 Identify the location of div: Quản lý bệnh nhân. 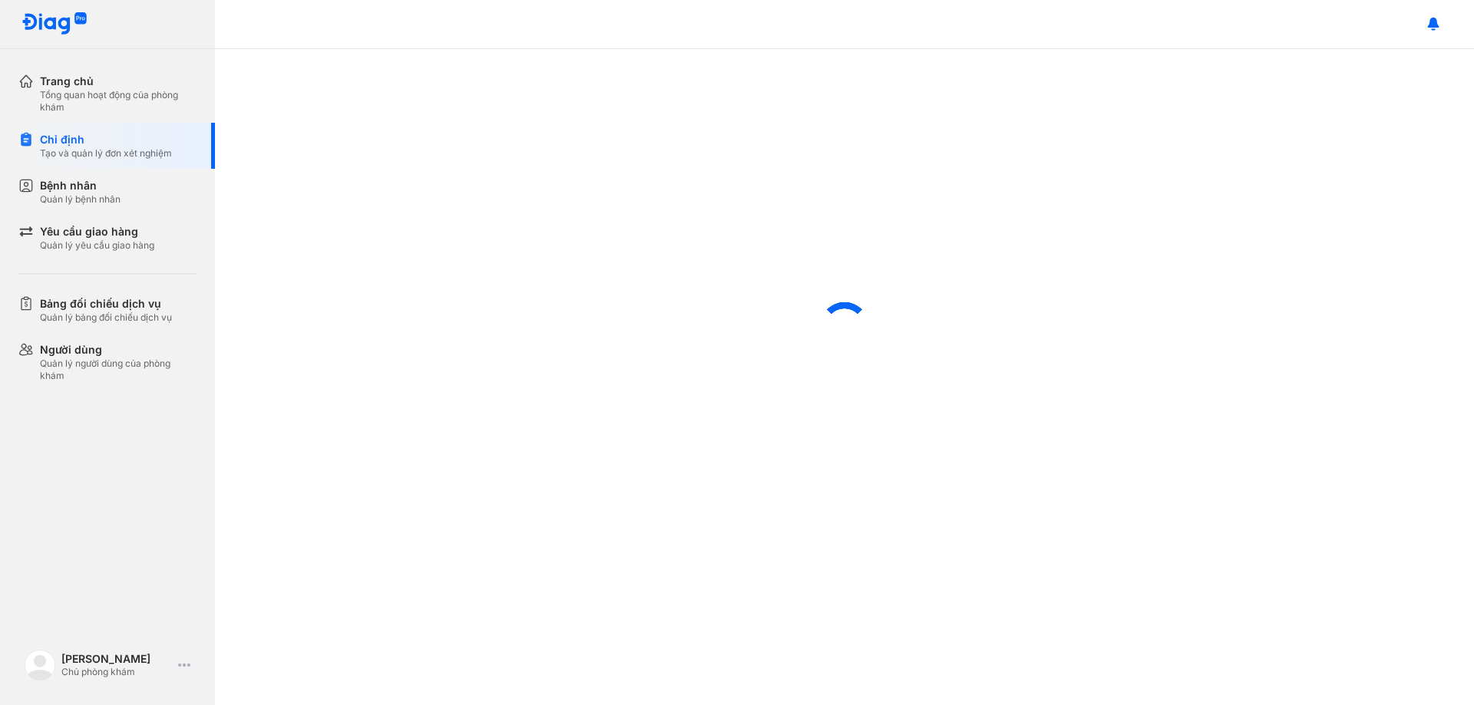
(80, 200).